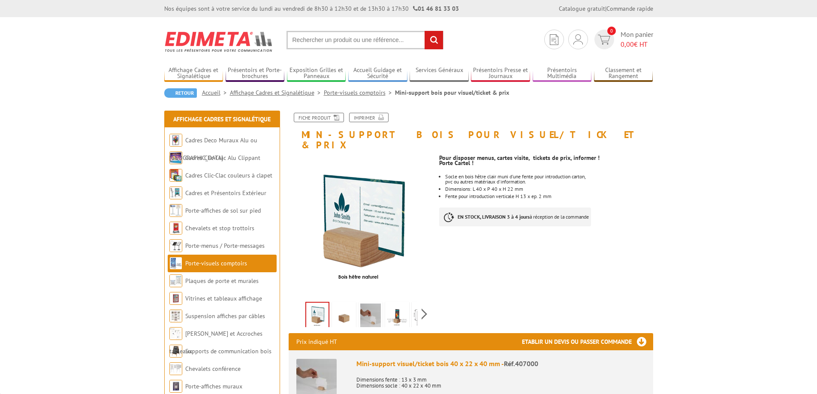  What do you see at coordinates (500, 73) in the screenshot?
I see `a: Présentoirs Presse et Journaux` at bounding box center [500, 73].